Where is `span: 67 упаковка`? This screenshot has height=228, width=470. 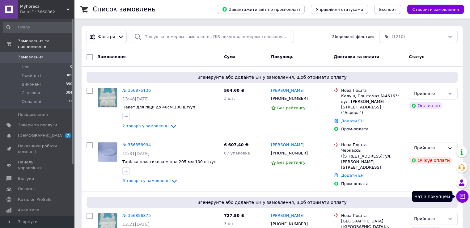 span: 67 упаковка is located at coordinates (237, 153).